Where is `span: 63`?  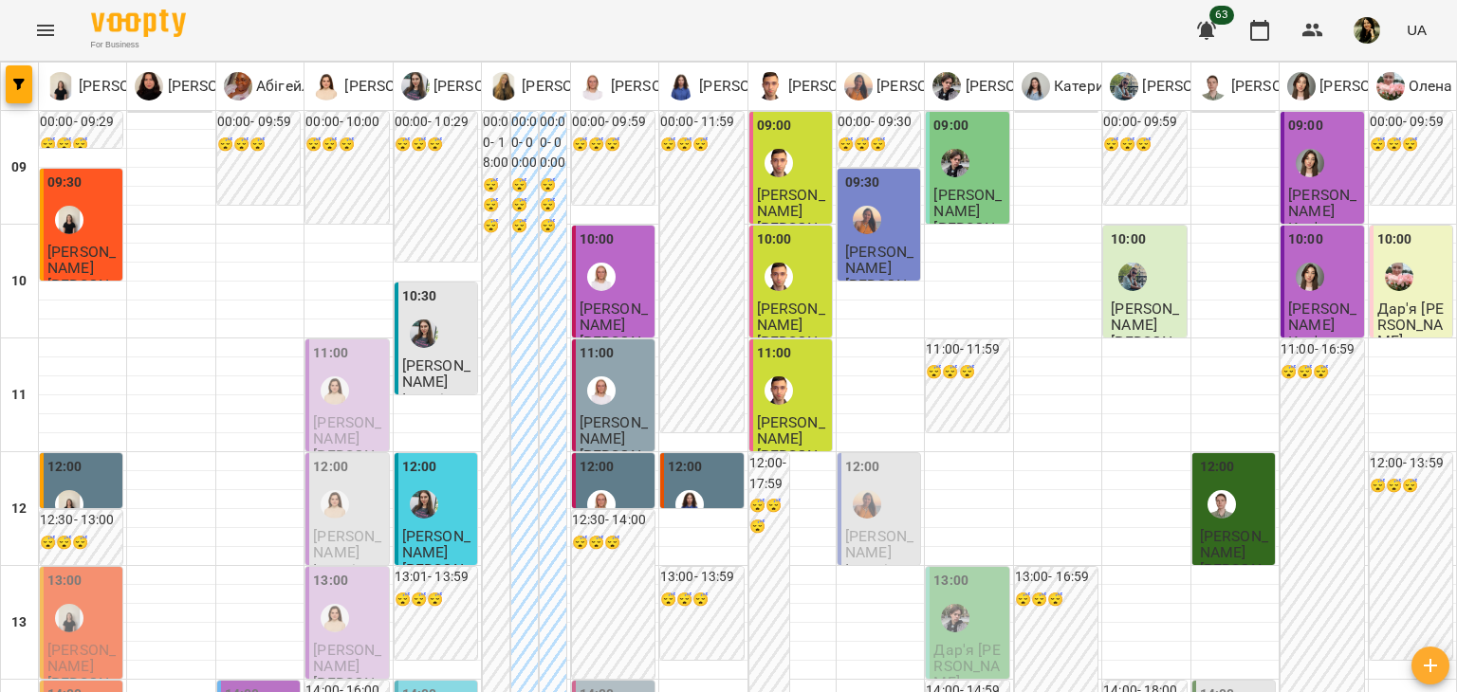
span: 63 is located at coordinates (1222, 15).